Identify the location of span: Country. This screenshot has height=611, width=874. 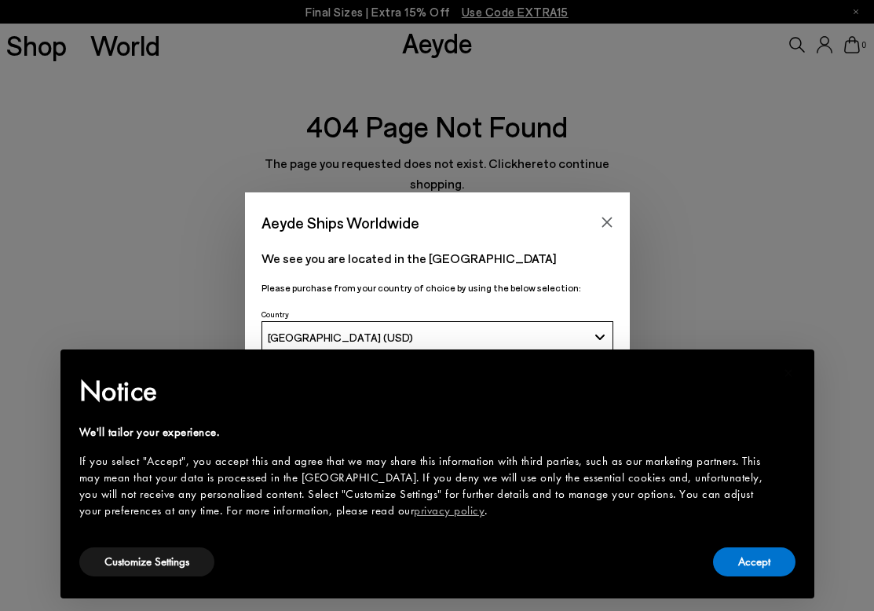
(275, 314).